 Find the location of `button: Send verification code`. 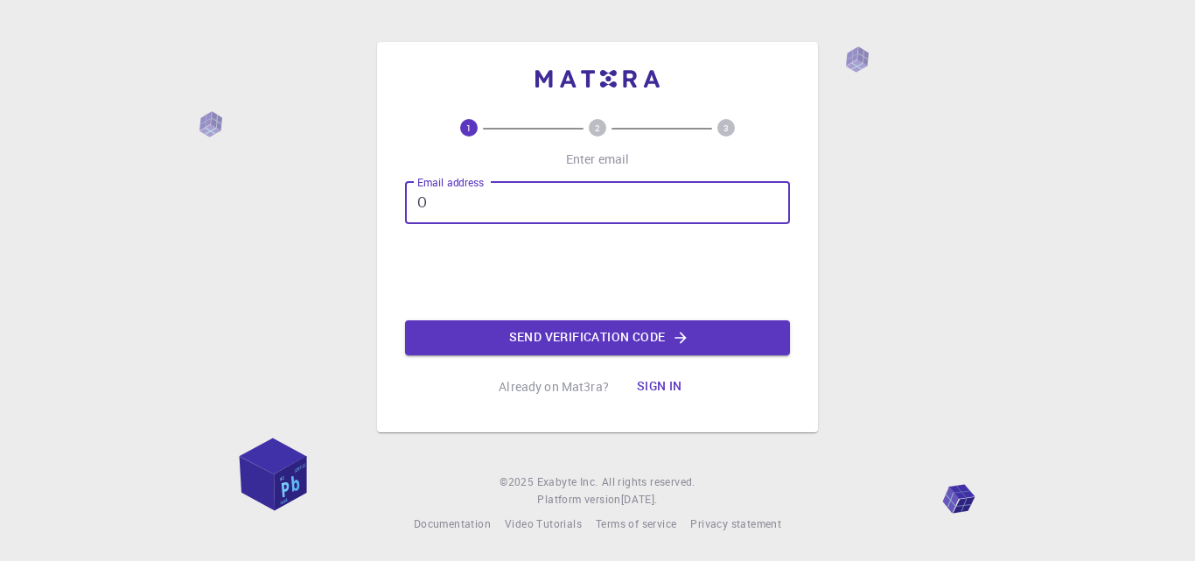

button: Send verification code is located at coordinates (597, 338).